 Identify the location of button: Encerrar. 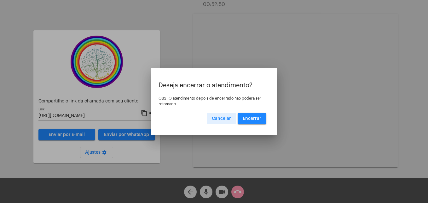
(252, 118).